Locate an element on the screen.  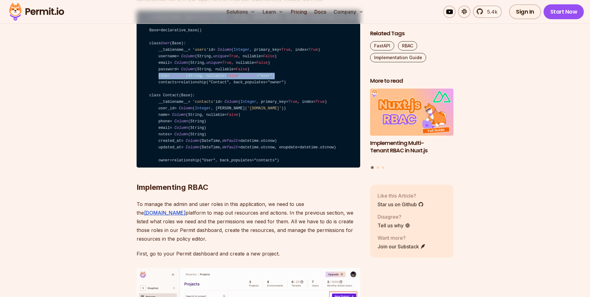
span: 'contacts' is located at coordinates (204, 102).